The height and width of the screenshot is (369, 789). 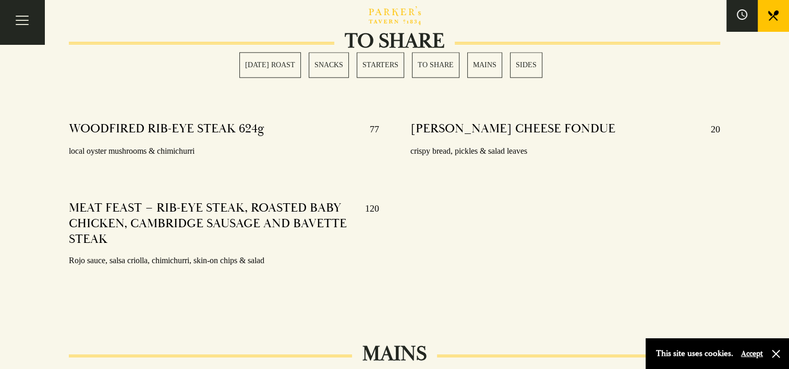 I want to click on button: Accept, so click(x=752, y=354).